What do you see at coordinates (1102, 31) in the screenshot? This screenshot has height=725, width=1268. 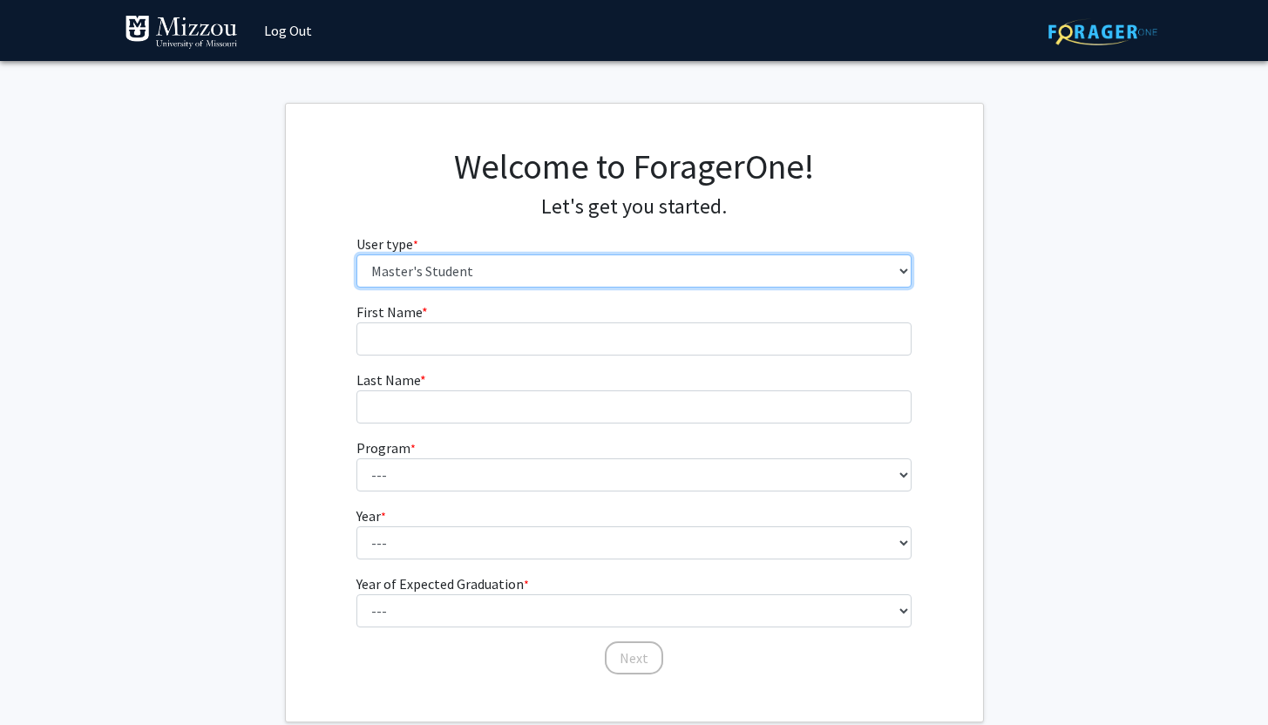 I see `img: ForagerOne Logo` at bounding box center [1102, 31].